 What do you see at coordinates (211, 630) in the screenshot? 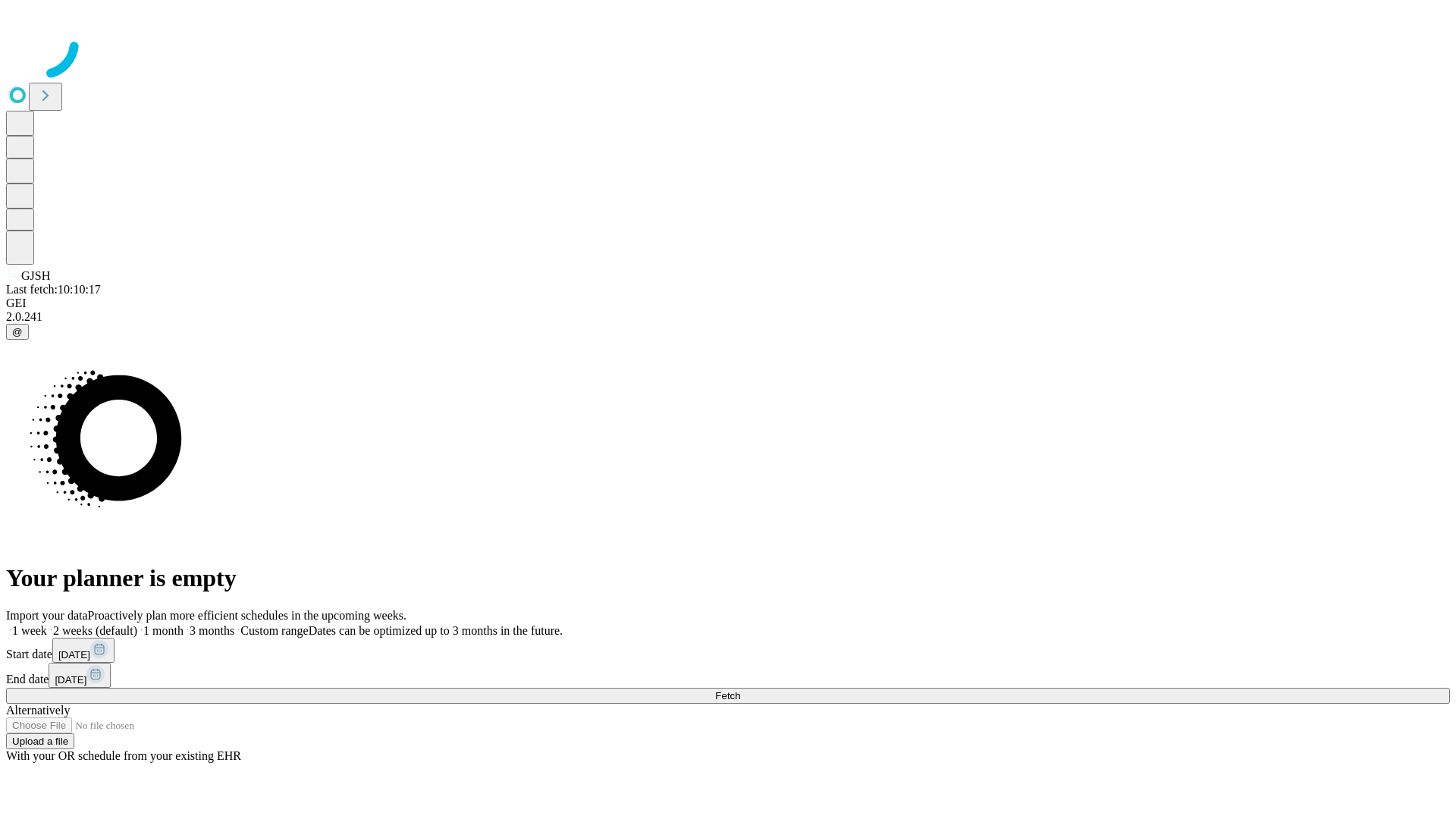
I see `span: 3 months` at bounding box center [211, 630].